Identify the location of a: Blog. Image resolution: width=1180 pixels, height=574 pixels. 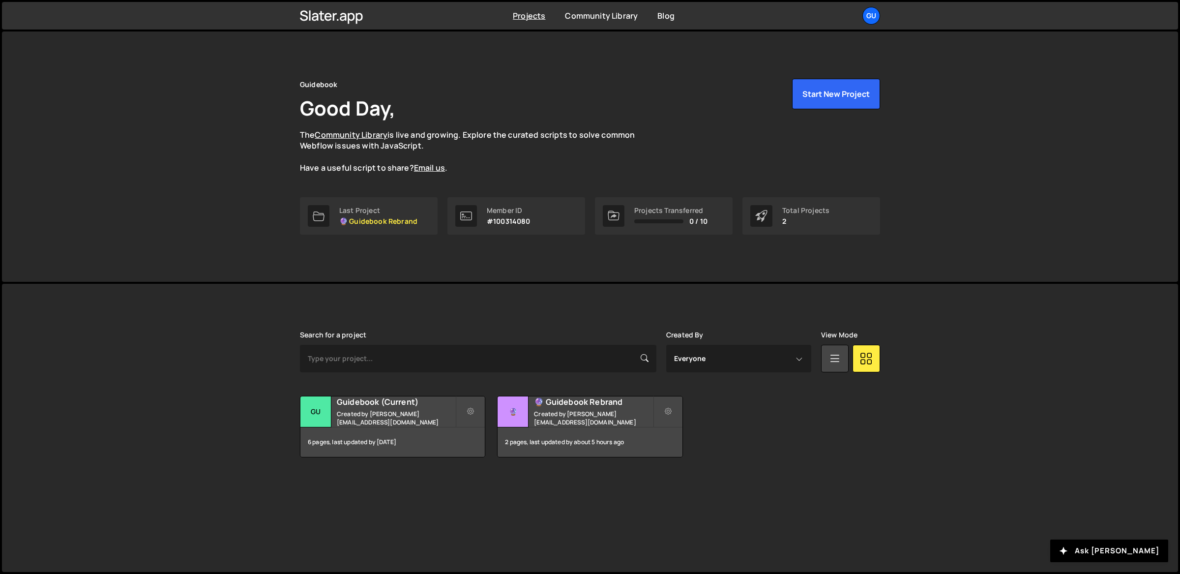
(665, 16).